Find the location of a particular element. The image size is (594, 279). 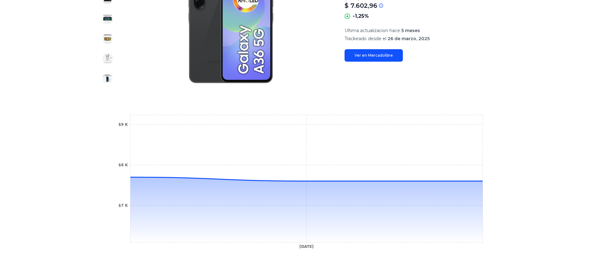

span: 5 meses is located at coordinates (410, 31).